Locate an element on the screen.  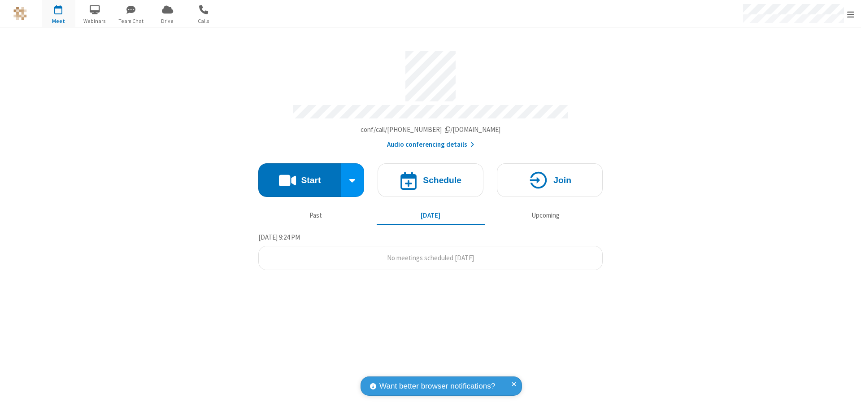
h4: Schedule is located at coordinates (442, 180).